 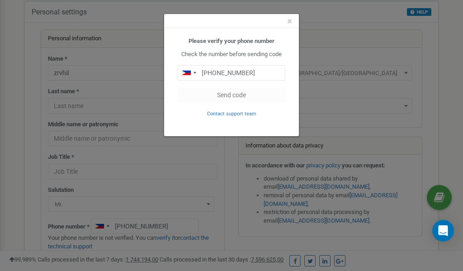 What do you see at coordinates (231, 113) in the screenshot?
I see `small: Contact support team` at bounding box center [231, 113].